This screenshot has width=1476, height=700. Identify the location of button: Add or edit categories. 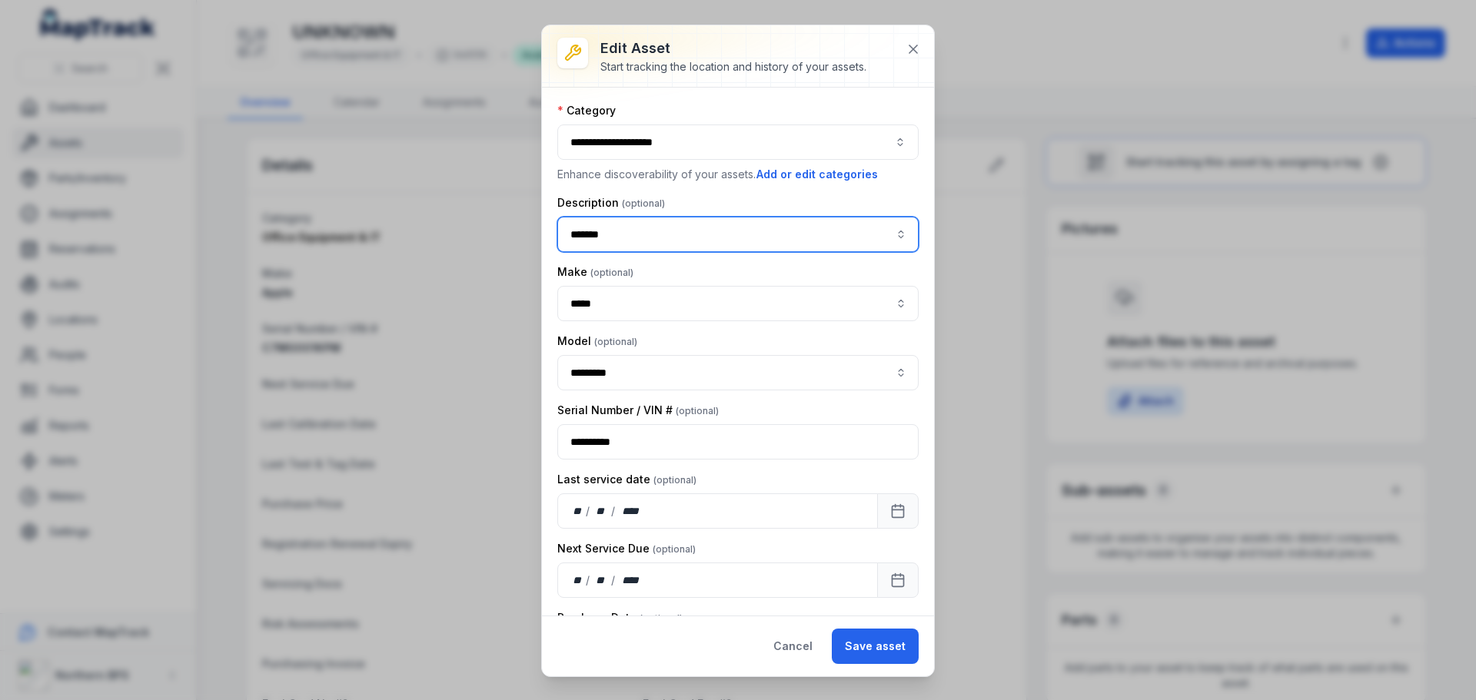
(817, 174).